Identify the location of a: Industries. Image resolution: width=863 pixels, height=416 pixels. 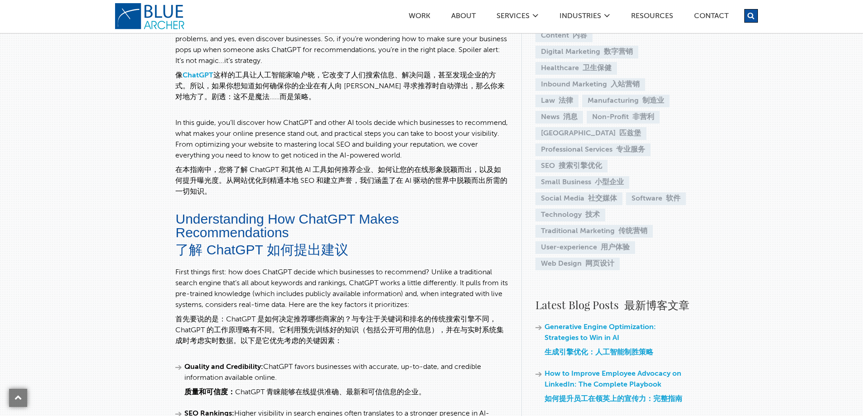
(580, 17).